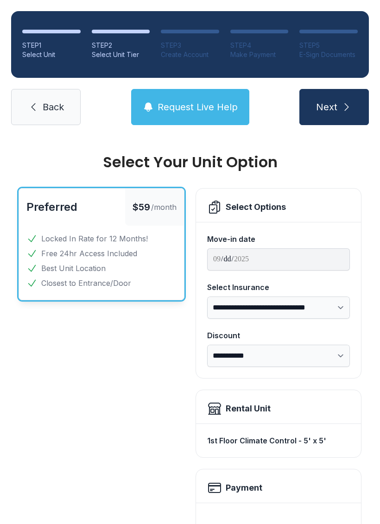 The image size is (380, 524). I want to click on div: STEP 2, so click(121, 45).